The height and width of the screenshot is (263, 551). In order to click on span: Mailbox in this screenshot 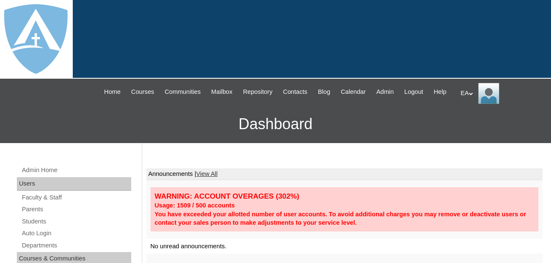, I will do `click(222, 92)`.